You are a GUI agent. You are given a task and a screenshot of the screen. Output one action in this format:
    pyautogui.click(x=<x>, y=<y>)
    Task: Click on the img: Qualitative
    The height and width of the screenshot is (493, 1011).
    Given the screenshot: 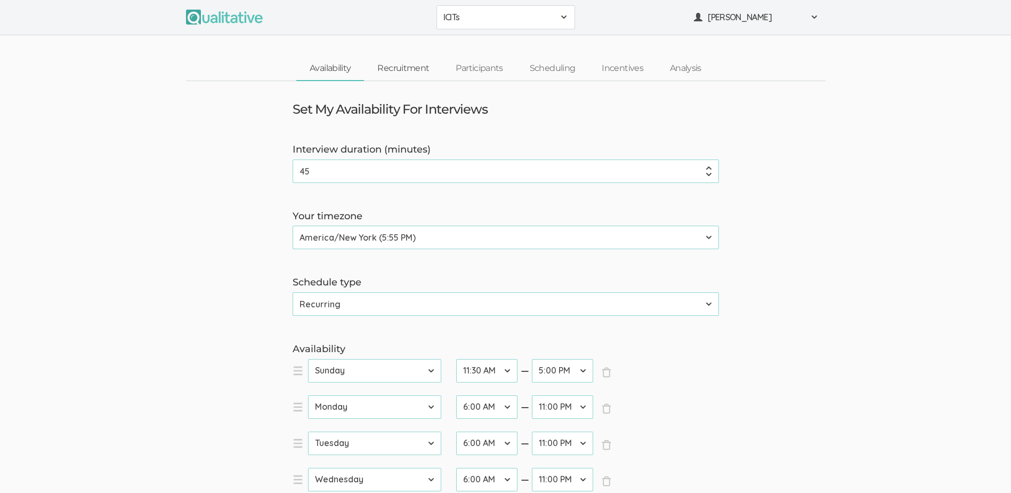 What is the action you would take?
    pyautogui.click(x=224, y=17)
    